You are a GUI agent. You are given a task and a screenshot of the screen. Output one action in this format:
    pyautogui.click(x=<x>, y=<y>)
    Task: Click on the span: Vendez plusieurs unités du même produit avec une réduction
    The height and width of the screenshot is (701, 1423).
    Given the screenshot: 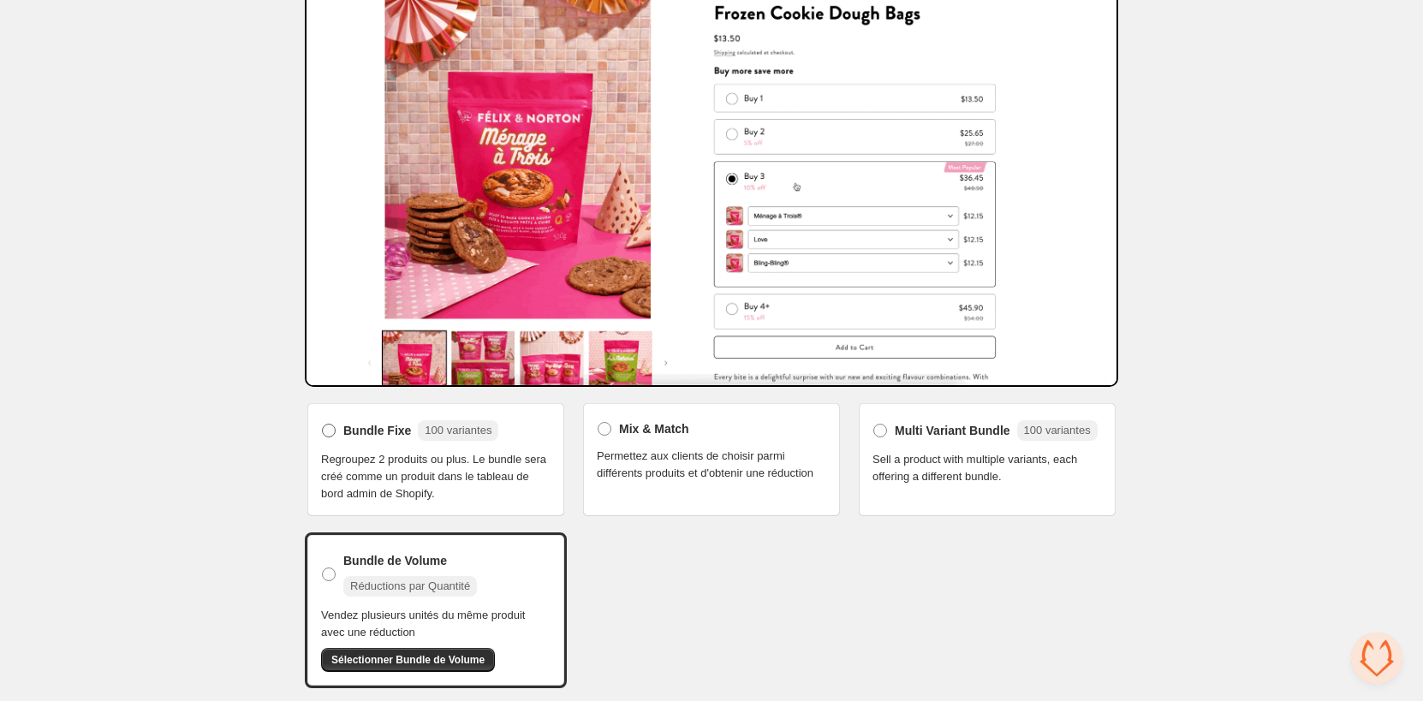 What is the action you would take?
    pyautogui.click(x=436, y=624)
    